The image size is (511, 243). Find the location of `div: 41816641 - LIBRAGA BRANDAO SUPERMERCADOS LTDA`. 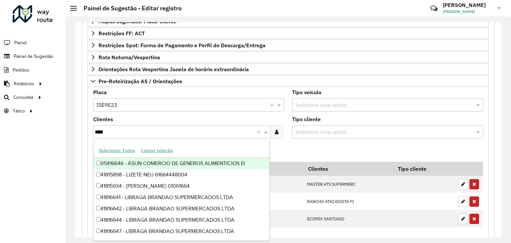

div: 41816641 - LIBRAGA BRANDAO SUPERMERCADOS LTDA is located at coordinates (182, 197).